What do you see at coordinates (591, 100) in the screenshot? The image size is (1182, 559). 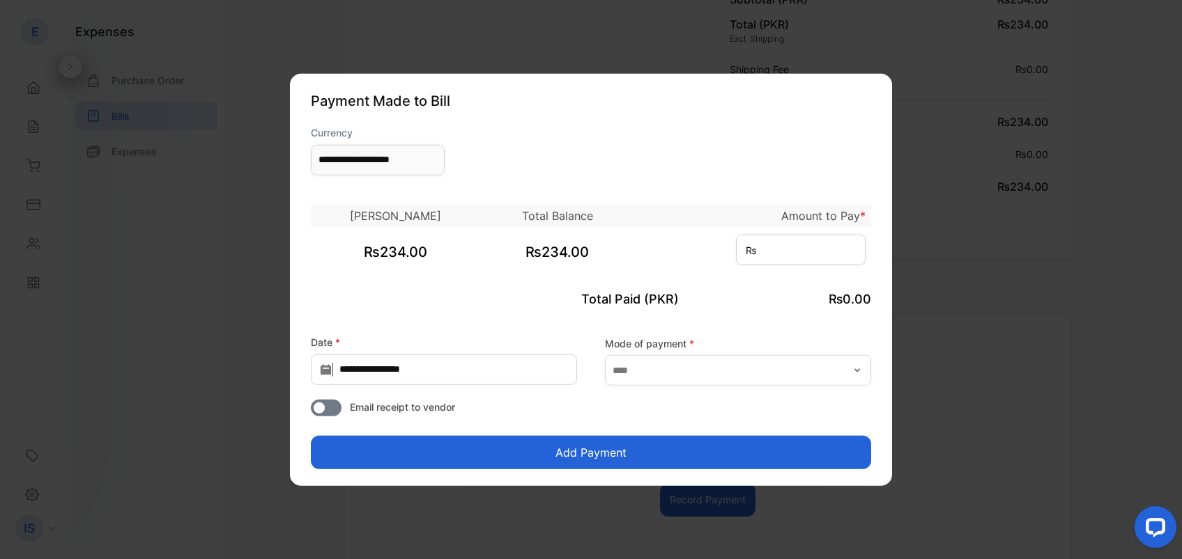 I see `p: Payment Made to Bill` at bounding box center [591, 100].